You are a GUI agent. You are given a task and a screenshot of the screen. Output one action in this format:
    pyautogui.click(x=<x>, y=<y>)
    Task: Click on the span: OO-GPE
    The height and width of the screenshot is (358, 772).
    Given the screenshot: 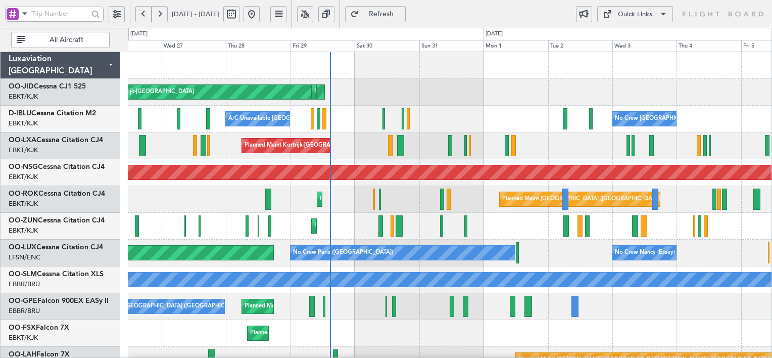 What is the action you would take?
    pyautogui.click(x=23, y=301)
    